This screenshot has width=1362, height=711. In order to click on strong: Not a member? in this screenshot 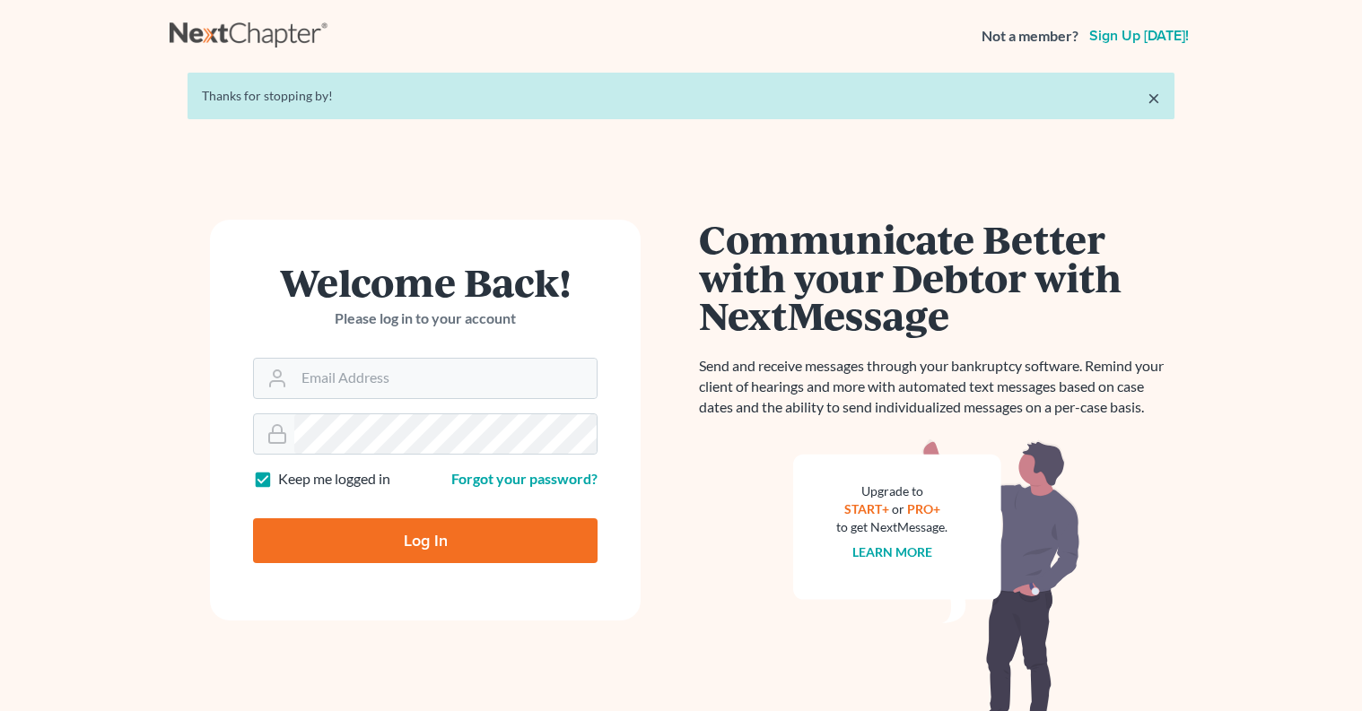, I will do `click(1030, 36)`.